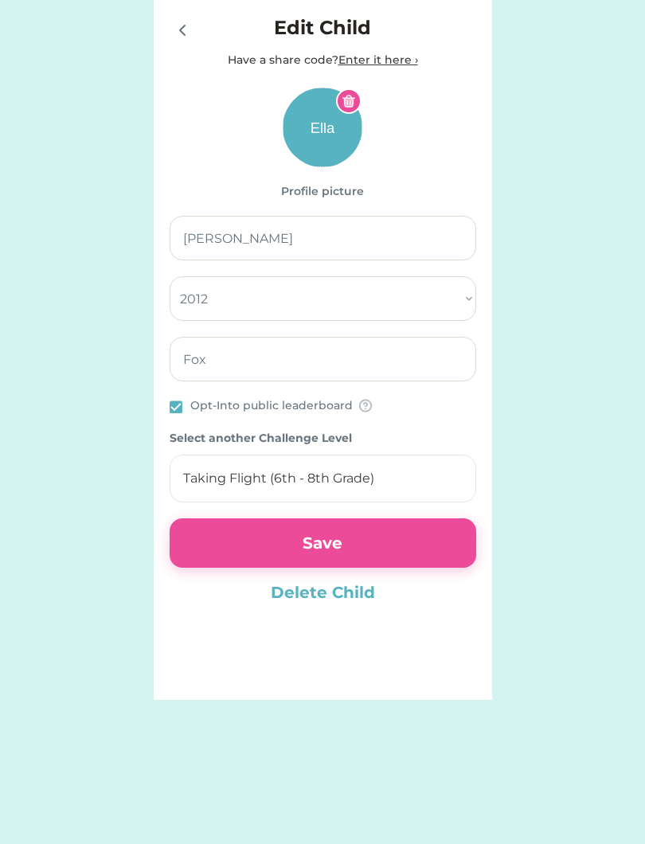 This screenshot has width=645, height=844. Describe the element at coordinates (272, 405) in the screenshot. I see `div: Opt-Into public leaderboard` at that location.